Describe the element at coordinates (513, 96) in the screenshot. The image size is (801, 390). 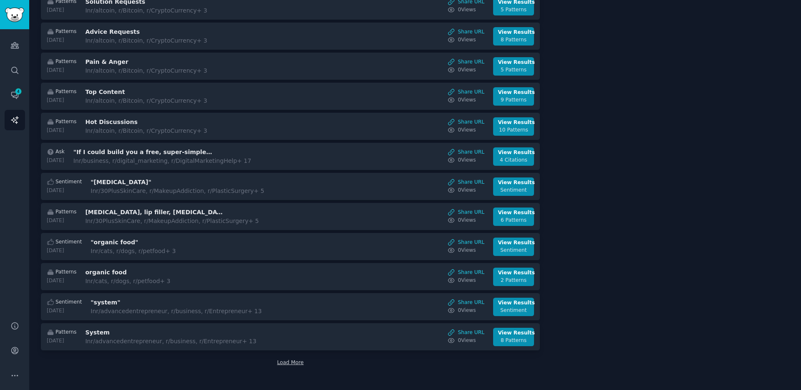
I see `a: View Results9 Patterns` at that location.